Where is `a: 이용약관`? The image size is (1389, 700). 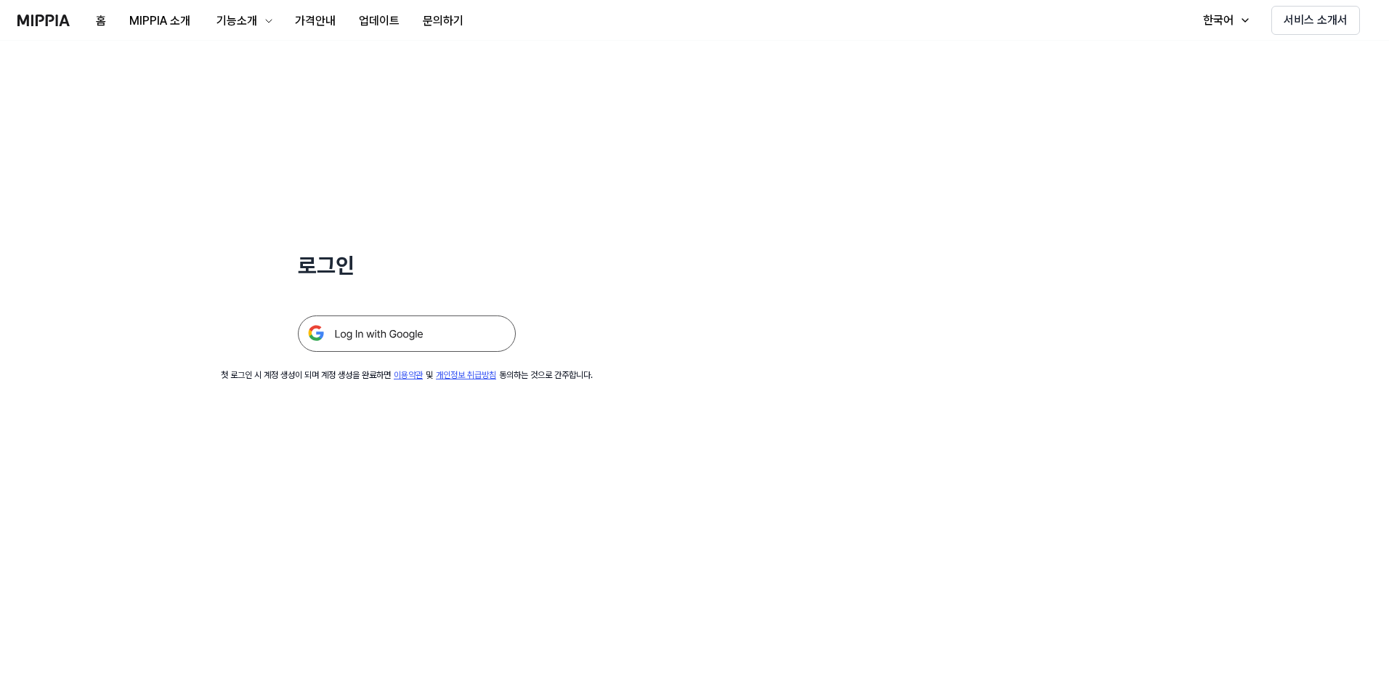
a: 이용약관 is located at coordinates (408, 375).